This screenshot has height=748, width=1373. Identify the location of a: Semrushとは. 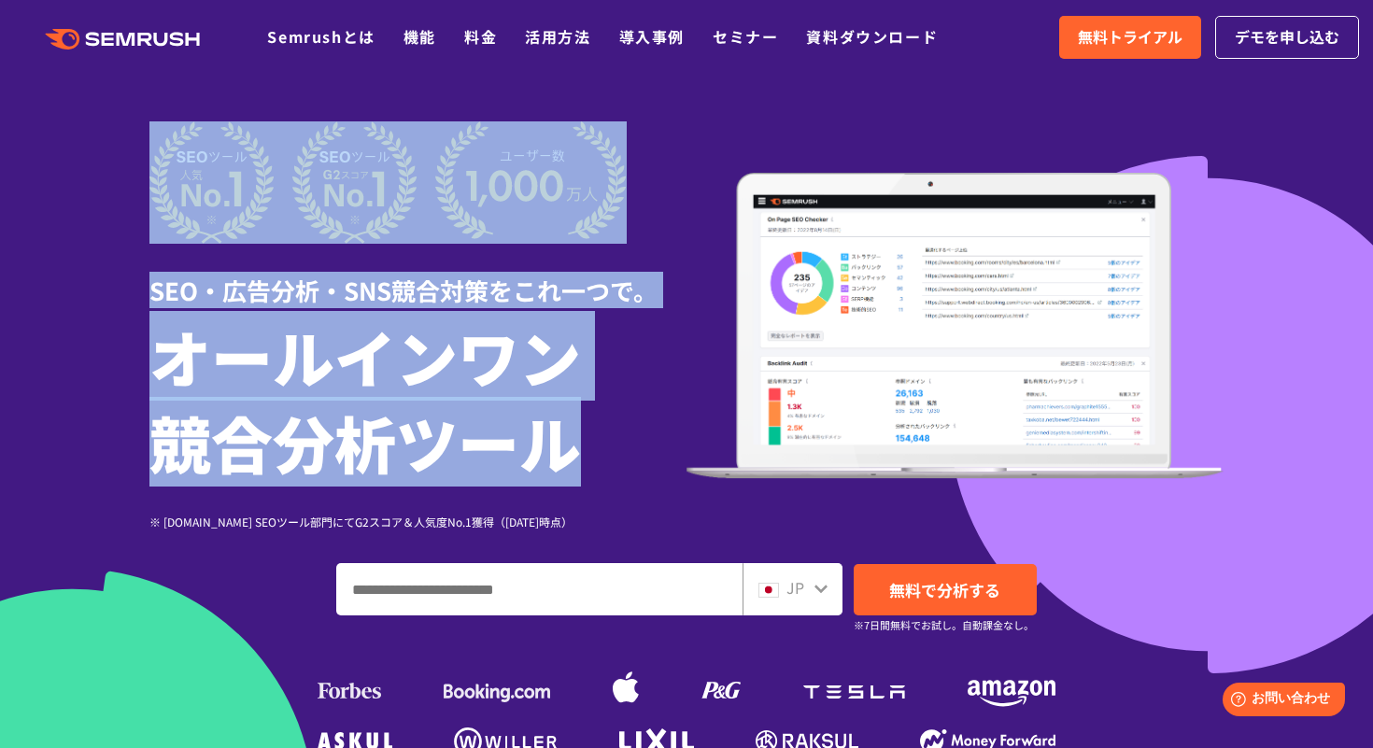
(320, 36).